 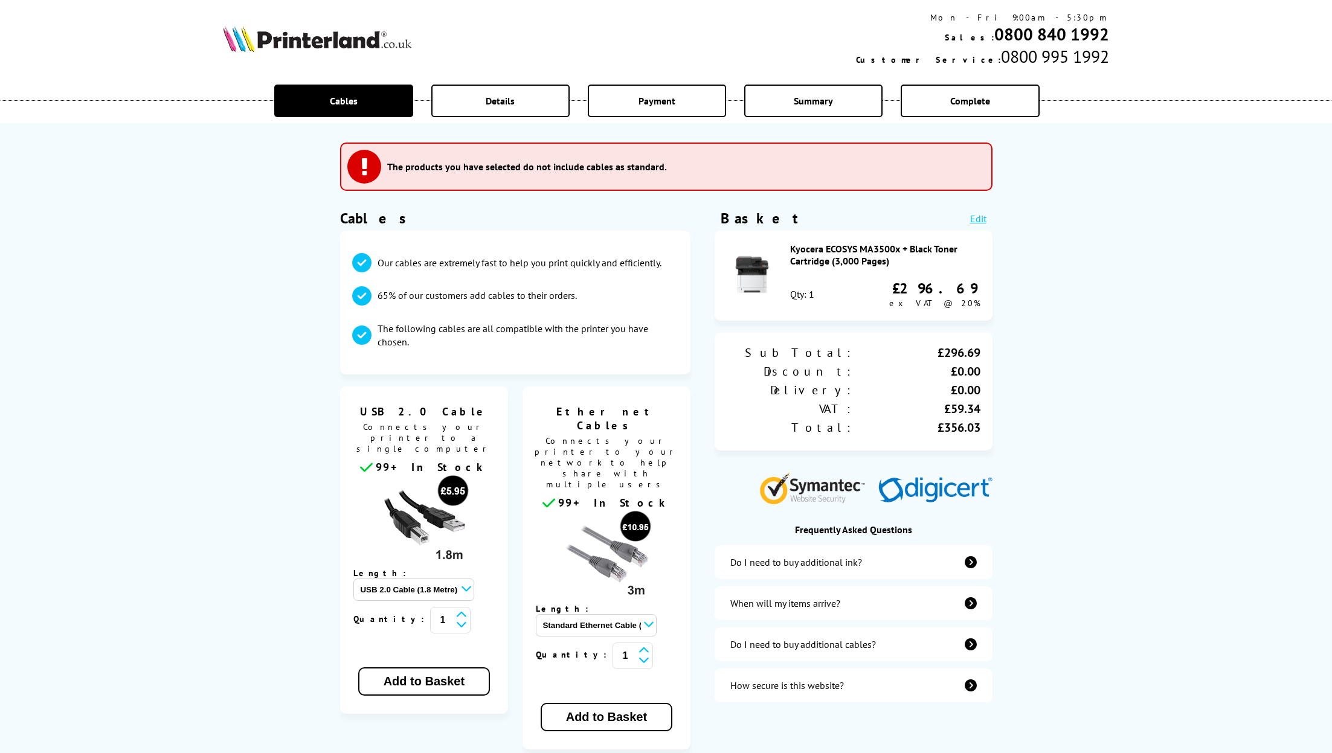 I want to click on b: 0800 840 1992, so click(x=1051, y=34).